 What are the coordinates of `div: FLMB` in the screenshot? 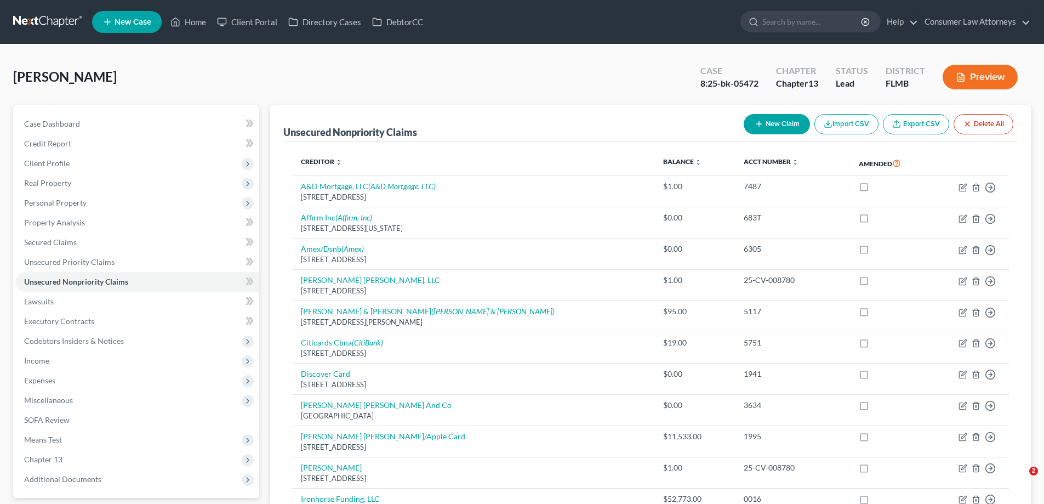 It's located at (905, 83).